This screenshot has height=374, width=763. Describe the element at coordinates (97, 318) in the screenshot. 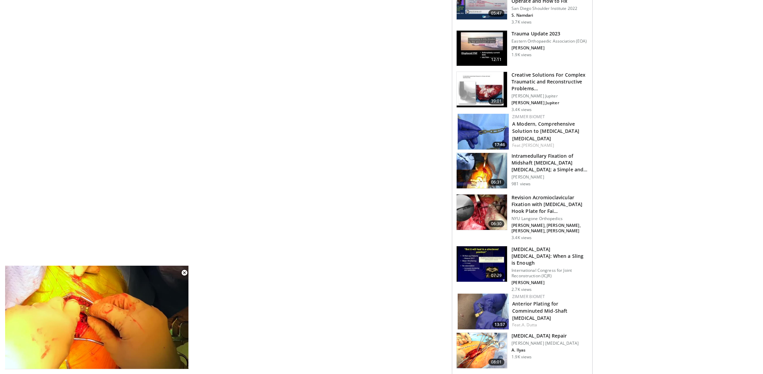

I see `video-js: Video Player` at that location.